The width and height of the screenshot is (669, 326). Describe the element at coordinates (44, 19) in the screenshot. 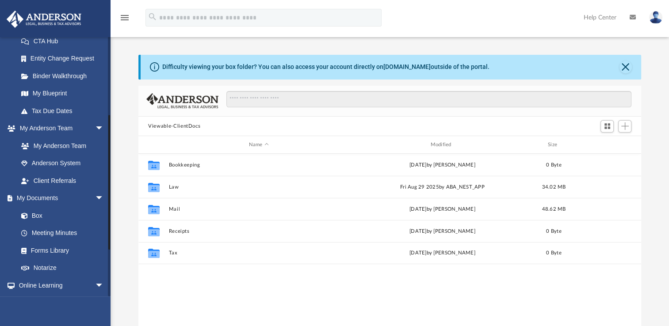

I see `img: Anderson Advisors Platinum Portal` at that location.